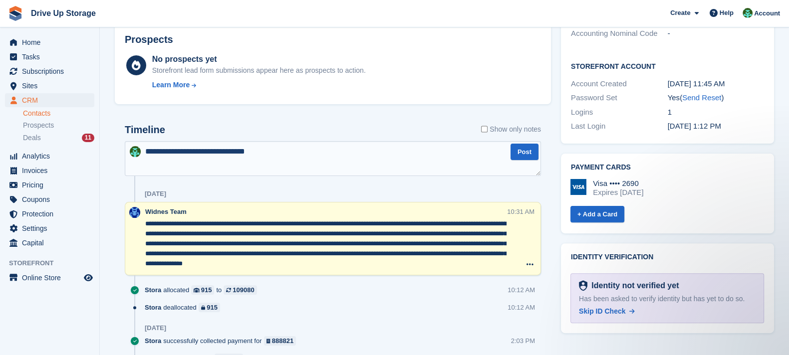 This screenshot has height=355, width=789. Describe the element at coordinates (259, 59) in the screenshot. I see `div: No prospects yet` at that location.